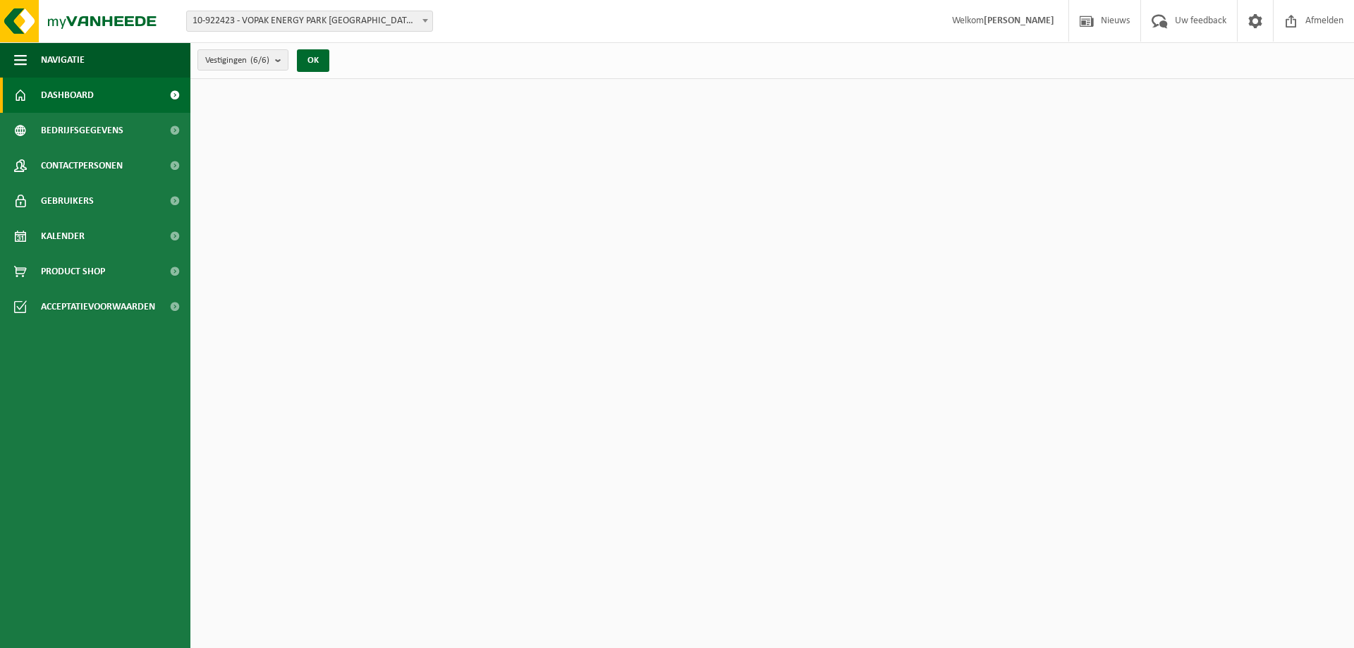 The width and height of the screenshot is (1354, 648). Describe the element at coordinates (98, 307) in the screenshot. I see `span: Acceptatievoorwaarden` at that location.